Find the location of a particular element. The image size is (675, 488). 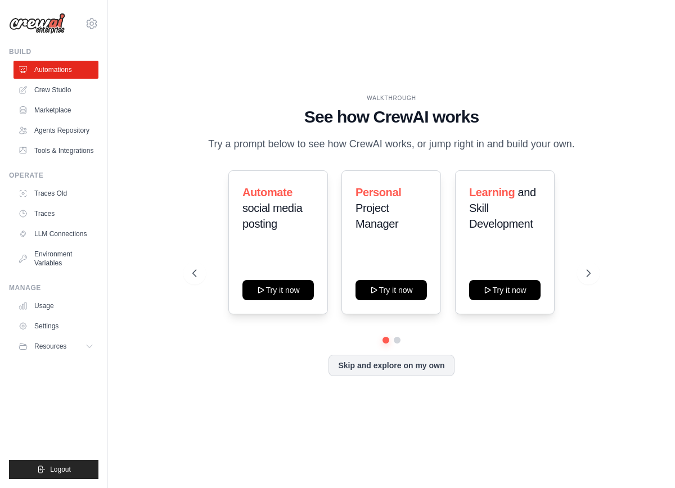

div: Build is located at coordinates (53, 52).